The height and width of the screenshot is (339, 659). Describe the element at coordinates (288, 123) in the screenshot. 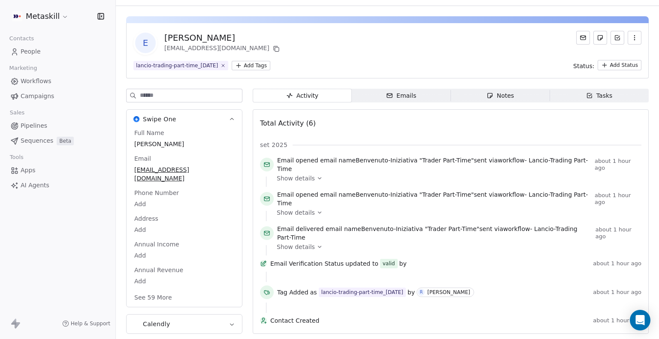

I see `span: Total Activity (6)` at that location.